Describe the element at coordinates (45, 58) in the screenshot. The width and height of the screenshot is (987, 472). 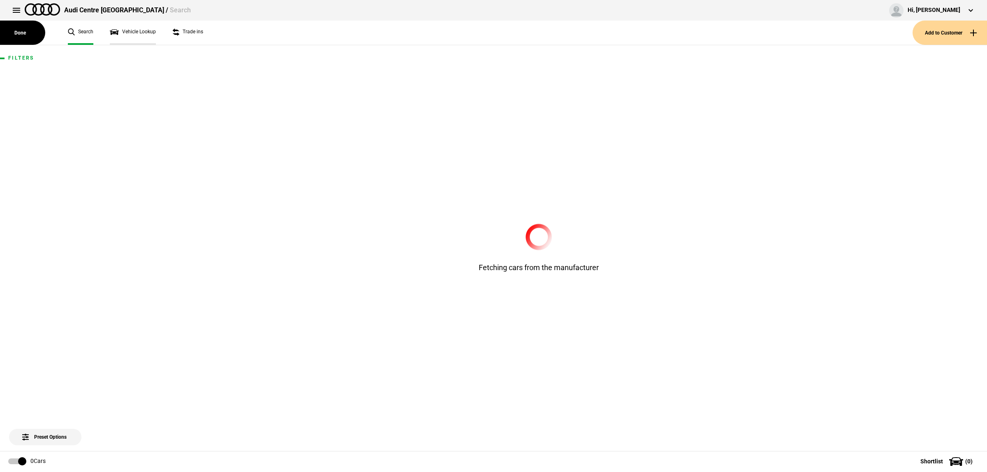
I see `h1: Filters` at that location.